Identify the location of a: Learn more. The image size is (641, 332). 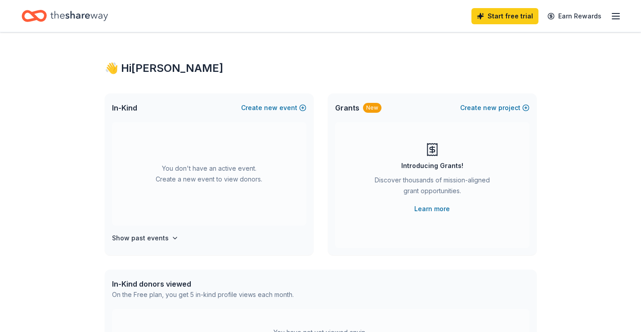
(432, 209).